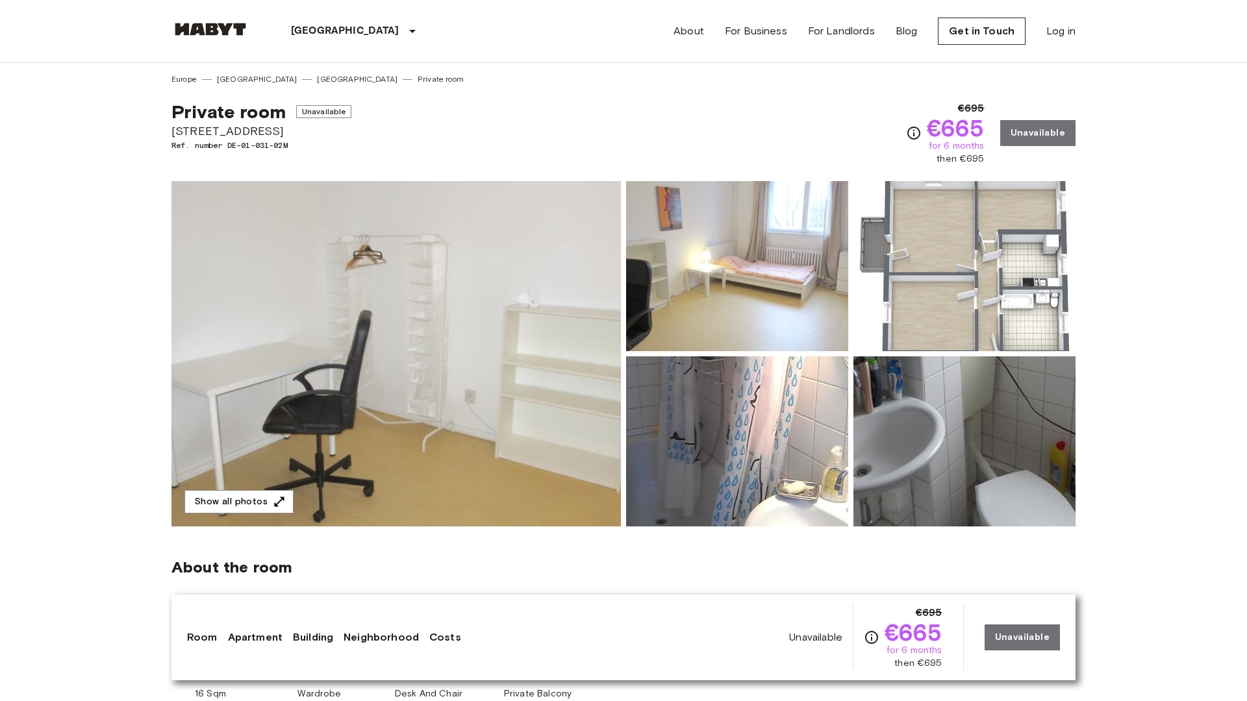 This screenshot has width=1247, height=701. I want to click on span: Private Balcony, so click(538, 694).